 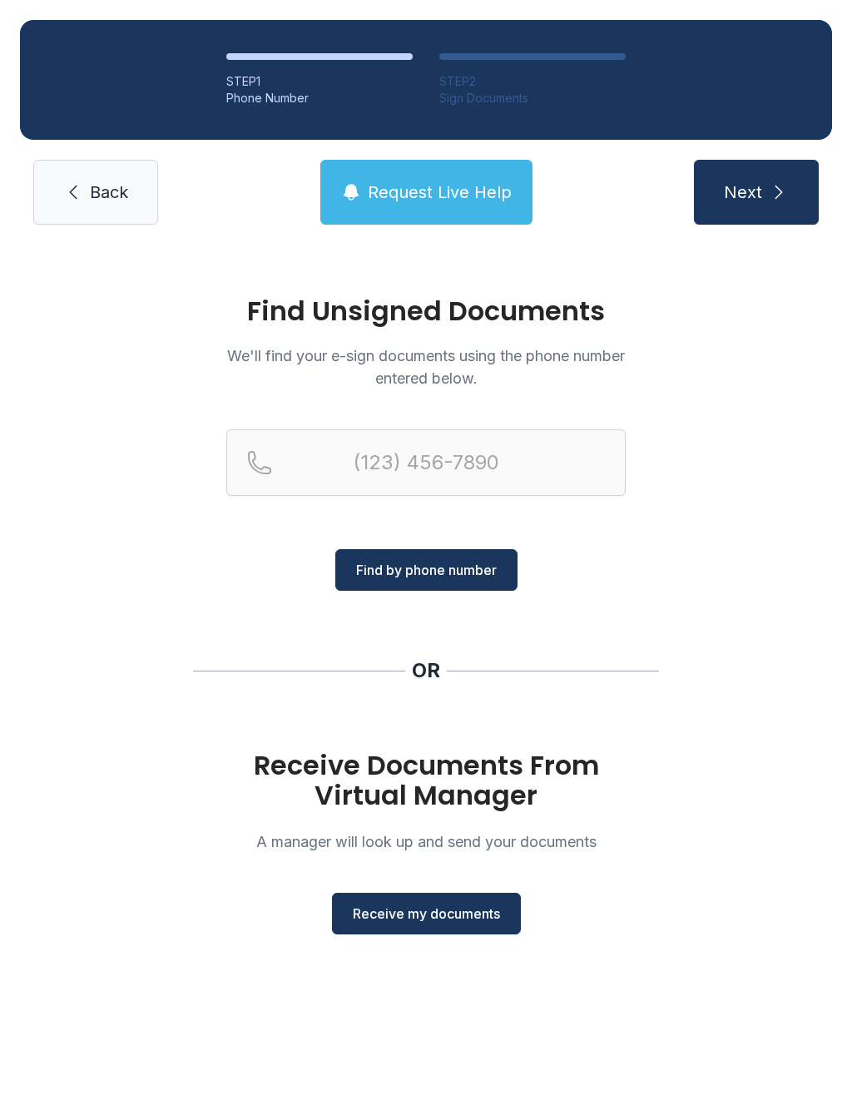 What do you see at coordinates (426, 311) in the screenshot?
I see `h1: Find Unsigned Documents` at bounding box center [426, 311].